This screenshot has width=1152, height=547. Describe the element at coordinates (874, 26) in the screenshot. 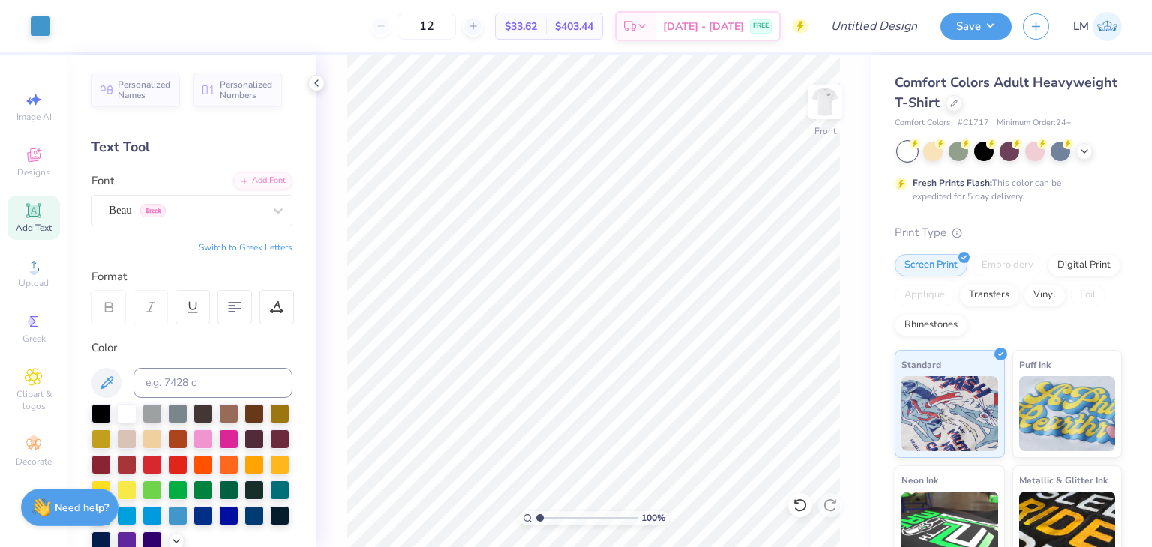

I see `input: Untitled Design` at that location.